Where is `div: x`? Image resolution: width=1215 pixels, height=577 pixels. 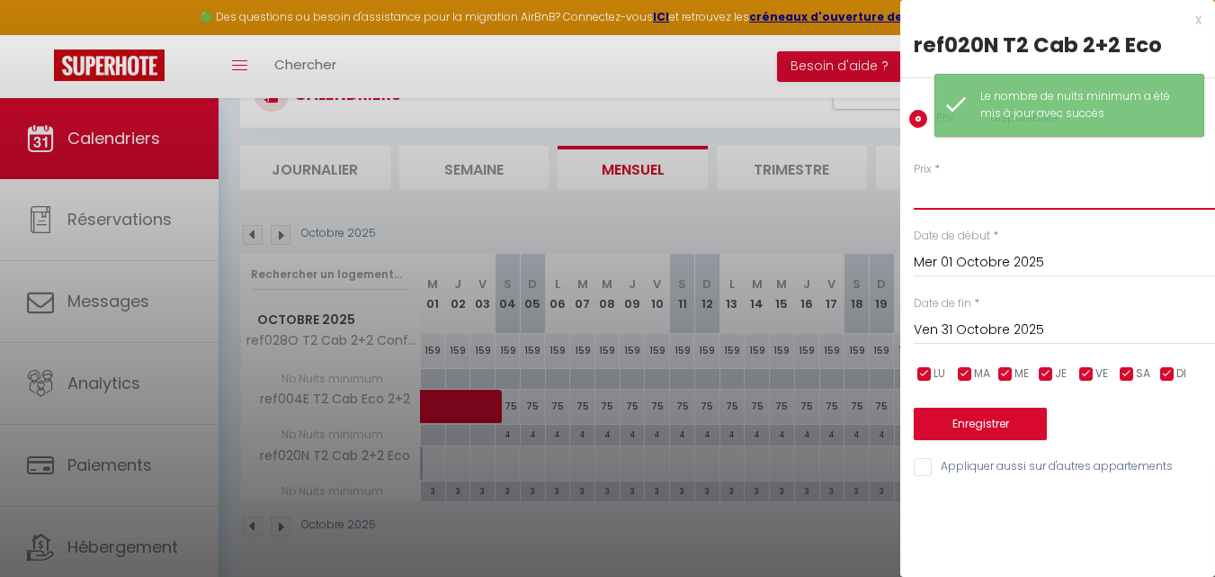 div: x is located at coordinates (1051, 20).